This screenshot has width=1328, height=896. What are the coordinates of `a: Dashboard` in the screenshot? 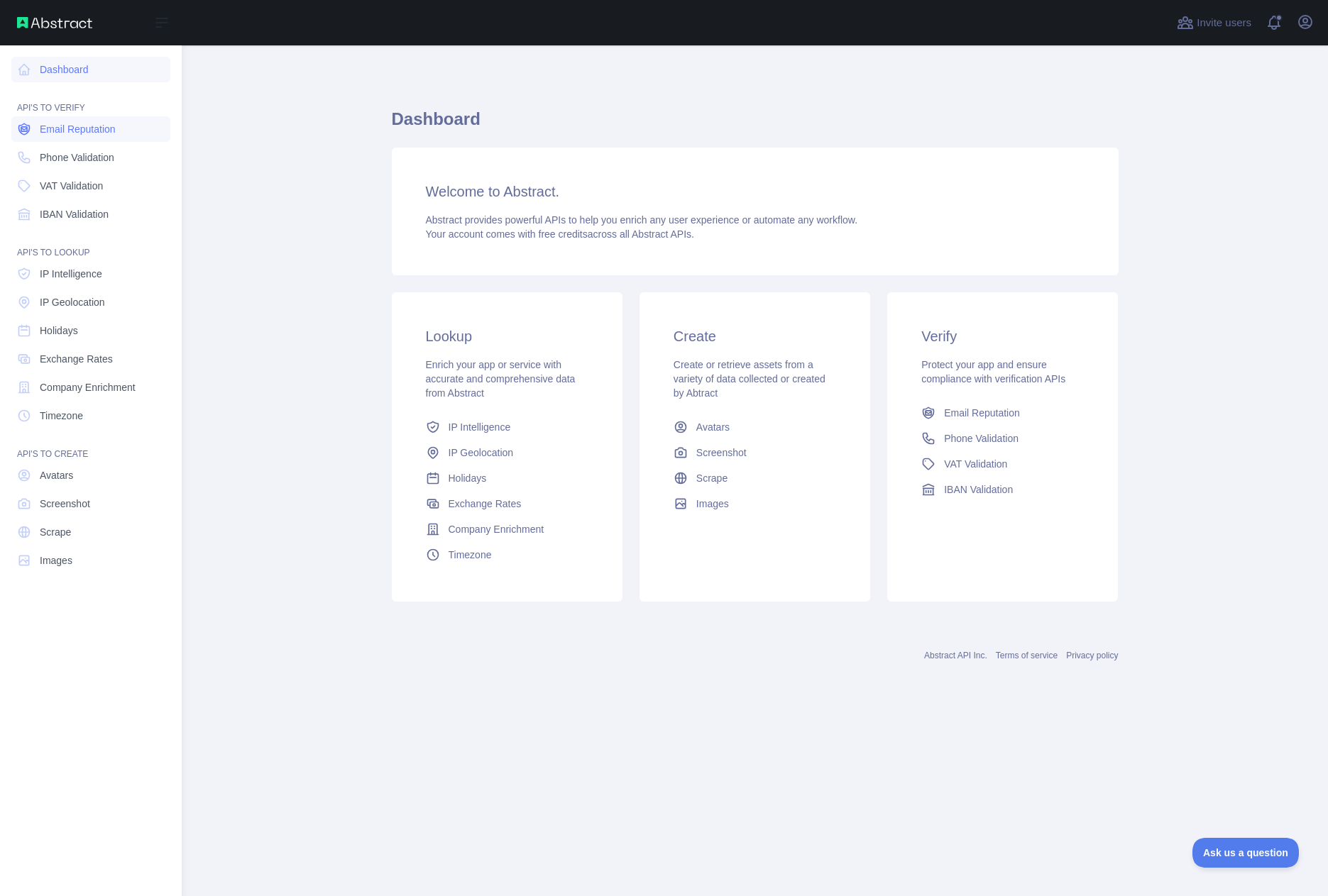 It's located at (91, 70).